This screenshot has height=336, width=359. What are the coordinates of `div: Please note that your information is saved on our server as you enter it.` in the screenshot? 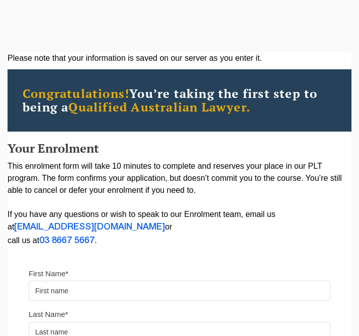 It's located at (180, 58).